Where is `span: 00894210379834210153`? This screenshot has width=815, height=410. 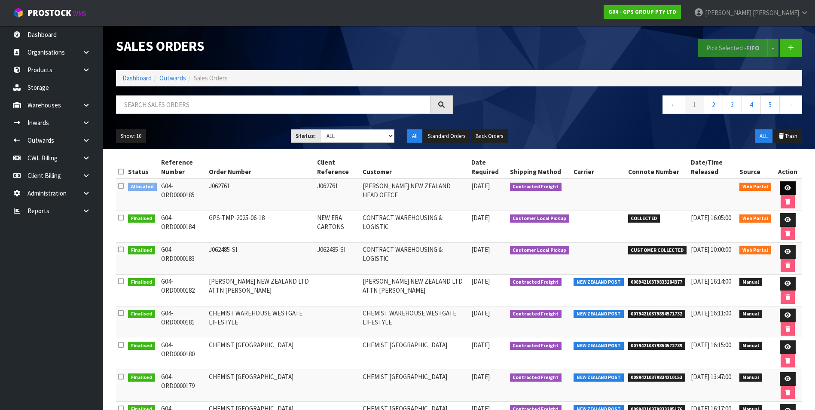
span: 00894210379834210153 is located at coordinates (657, 378).